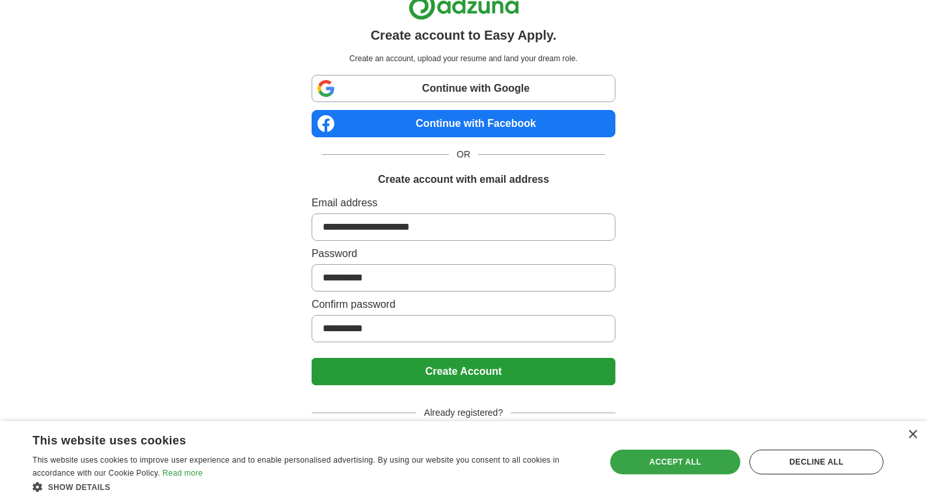 This screenshot has width=927, height=503. What do you see at coordinates (463, 180) in the screenshot?
I see `h1: Create account with email address` at bounding box center [463, 180].